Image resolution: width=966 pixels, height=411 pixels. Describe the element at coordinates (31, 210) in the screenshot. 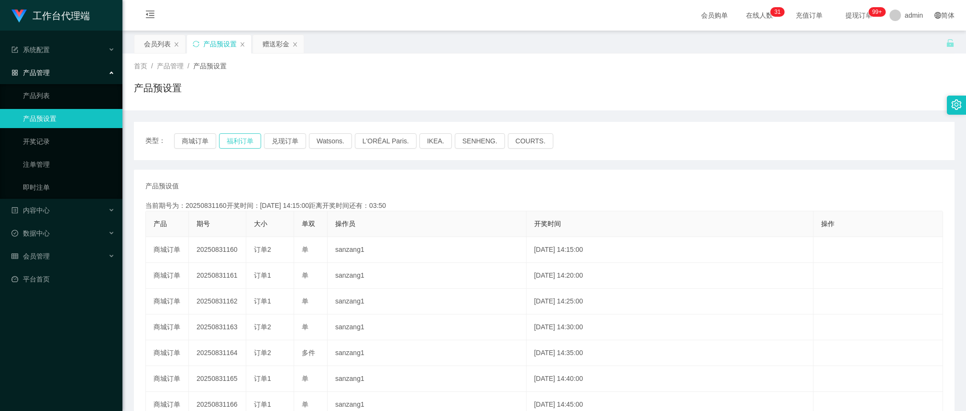

I see `span: 内容中心` at that location.